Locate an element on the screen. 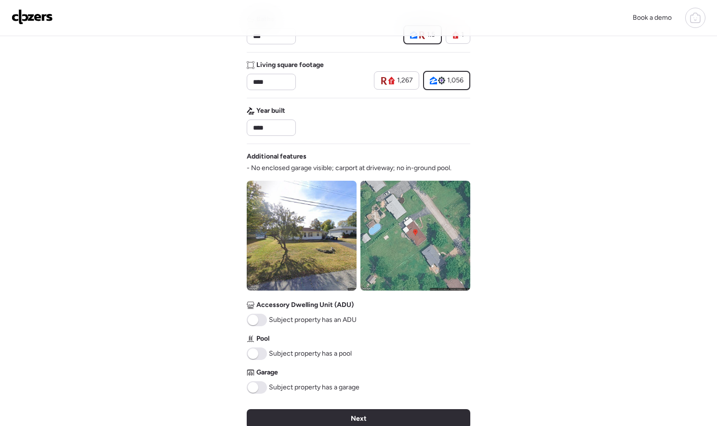 The width and height of the screenshot is (717, 426). img: Logo is located at coordinates (32, 17).